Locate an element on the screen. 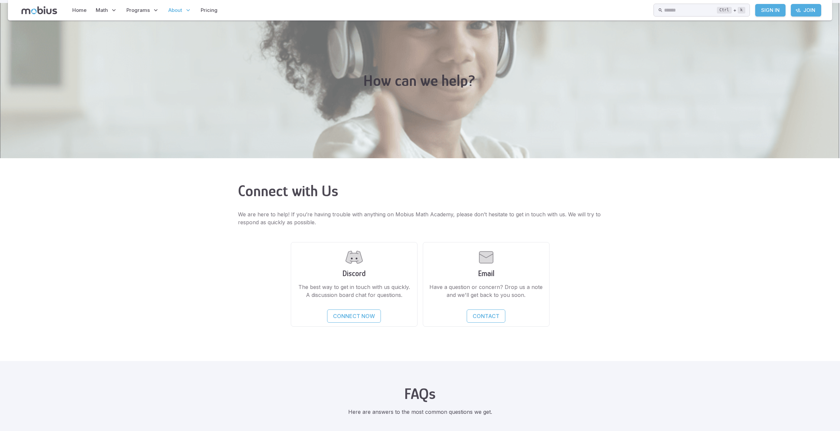  p: Have a question or concern? Drop us a note and we'll get back to you soon. is located at coordinates (486, 291).